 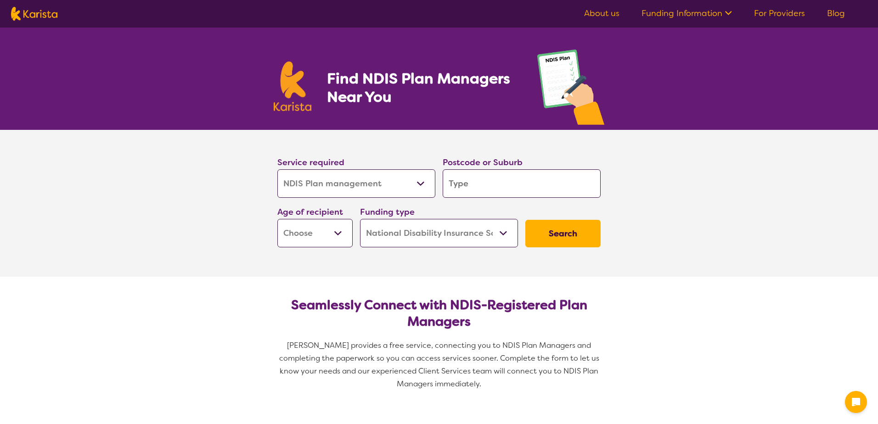 I want to click on label: Service required, so click(x=311, y=163).